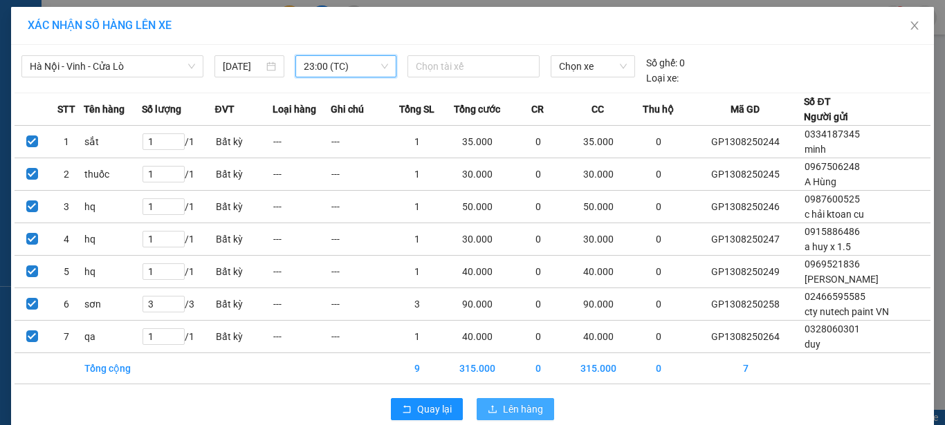 This screenshot has width=945, height=425. What do you see at coordinates (846, 312) in the screenshot?
I see `span: cty nutech paint VN` at bounding box center [846, 312].